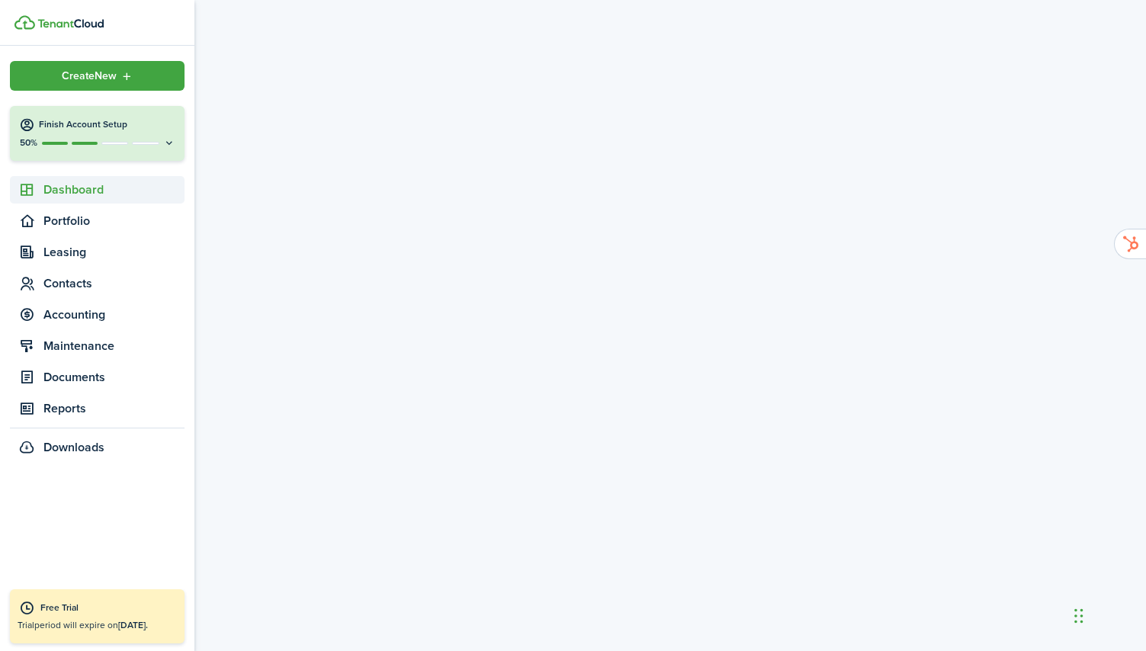 The image size is (1146, 651). What do you see at coordinates (97, 409) in the screenshot?
I see `a: Reports` at bounding box center [97, 409].